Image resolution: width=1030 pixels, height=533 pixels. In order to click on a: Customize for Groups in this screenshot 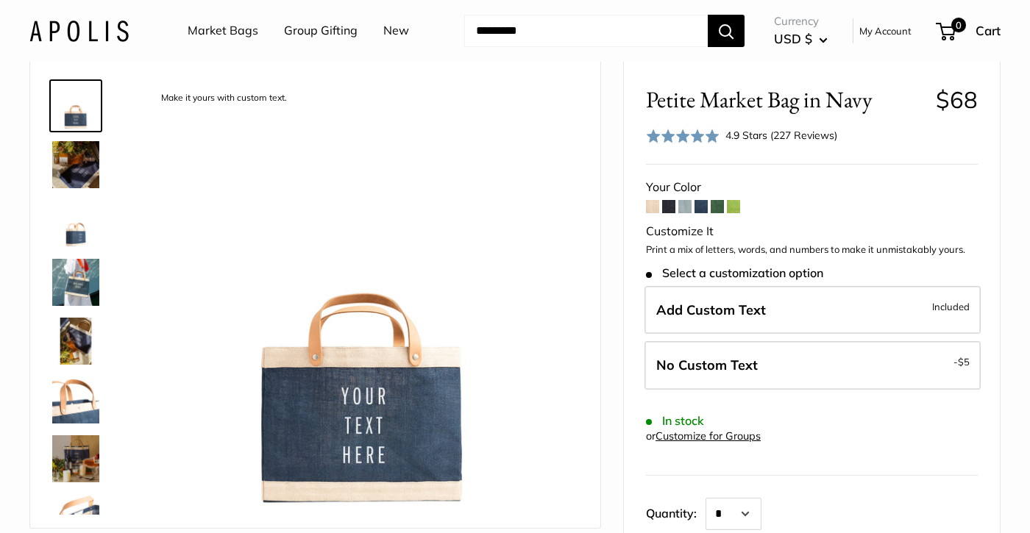, I will do `click(708, 436)`.